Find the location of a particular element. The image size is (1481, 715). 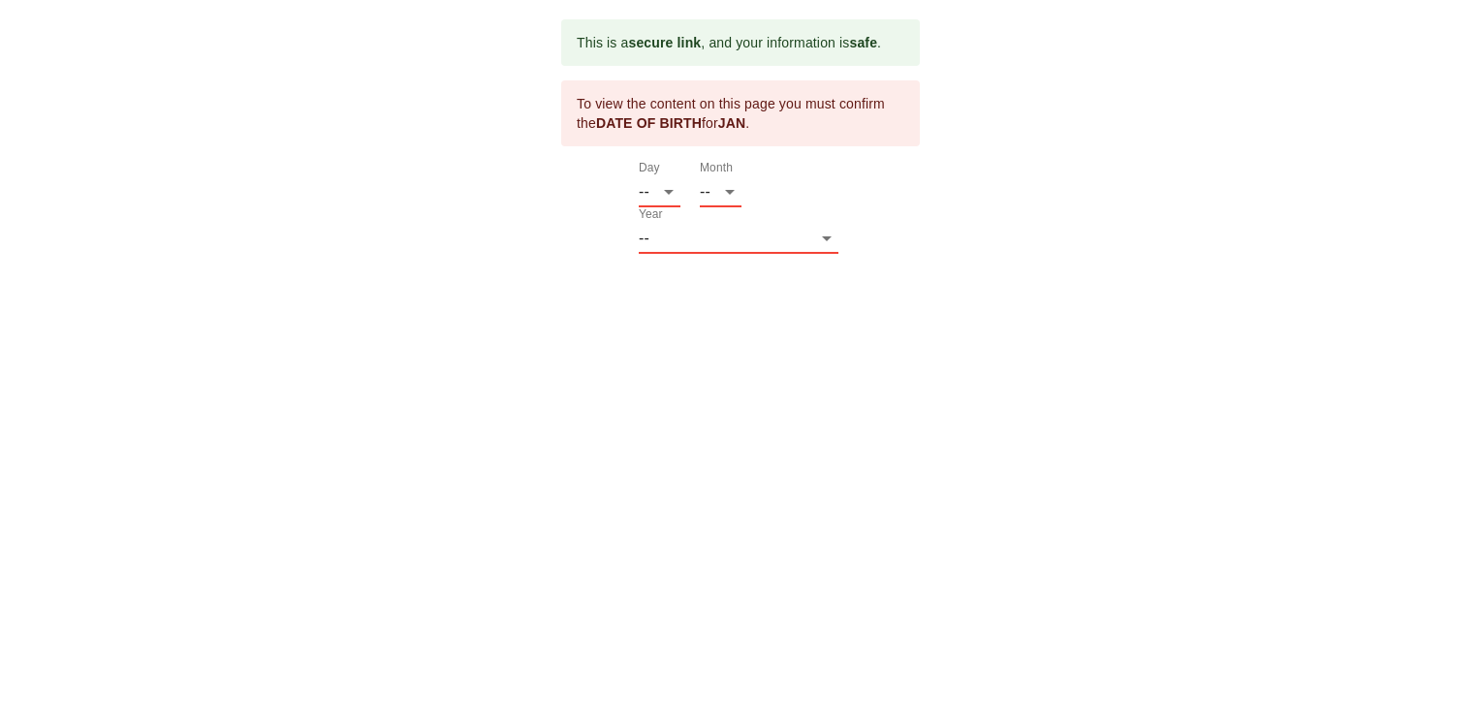

label: Day is located at coordinates (650, 169).